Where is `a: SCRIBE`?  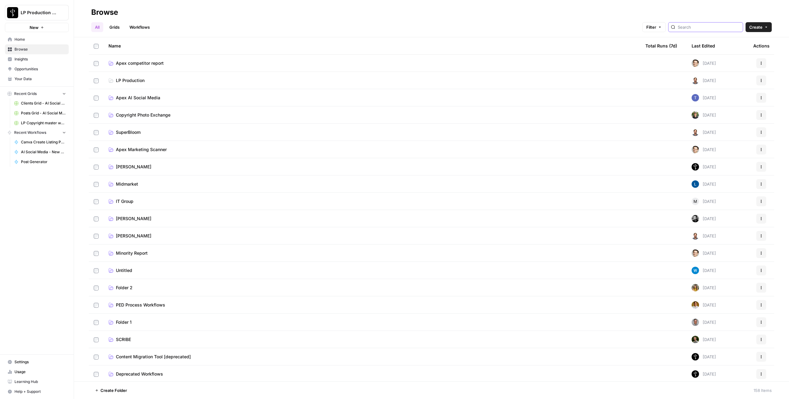
a: SCRIBE is located at coordinates (372, 339).